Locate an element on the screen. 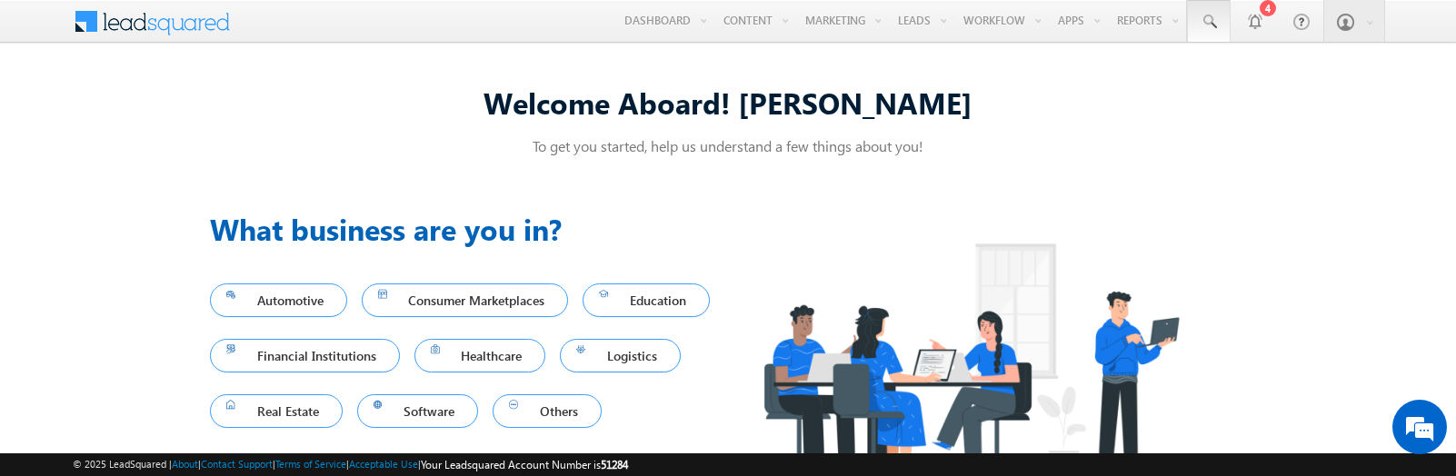  a: About is located at coordinates (185, 464).